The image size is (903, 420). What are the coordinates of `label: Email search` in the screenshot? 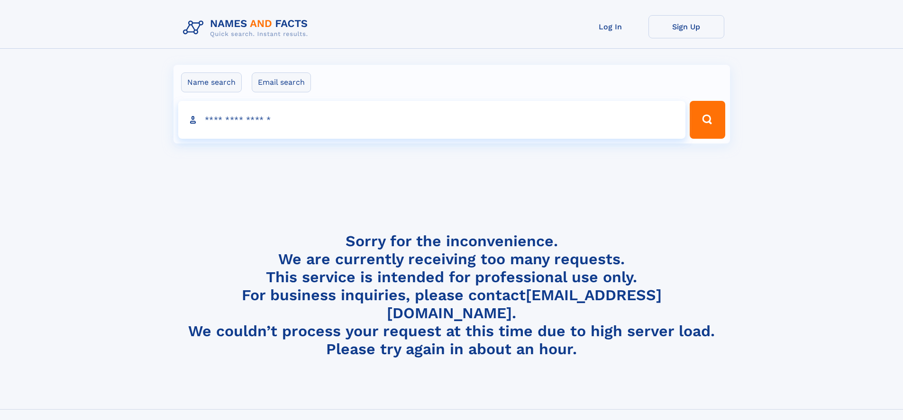 It's located at (281, 82).